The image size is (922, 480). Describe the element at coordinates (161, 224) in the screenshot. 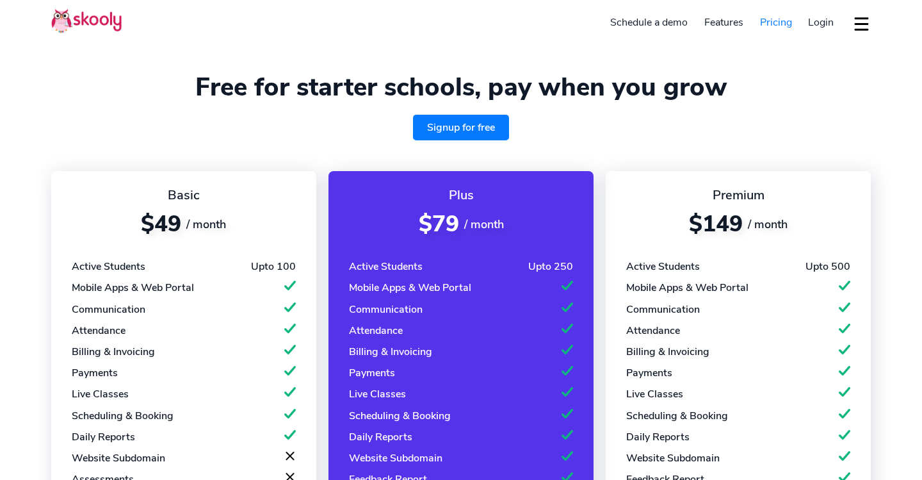

I see `span: $49` at that location.